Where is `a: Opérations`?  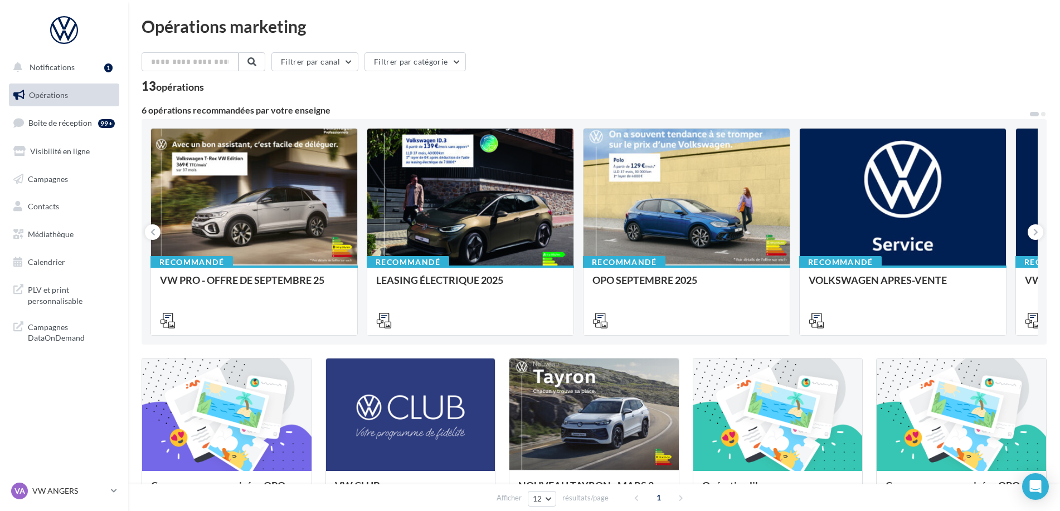
a: Opérations is located at coordinates (64, 95).